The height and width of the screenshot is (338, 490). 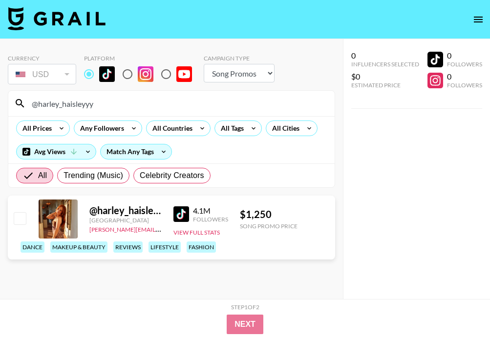 I want to click on button: open drawer, so click(x=478, y=20).